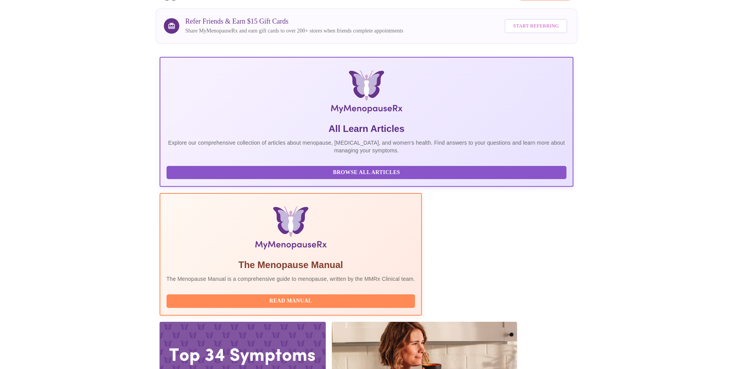 The image size is (733, 369). I want to click on span: Browse All Articles, so click(367, 172).